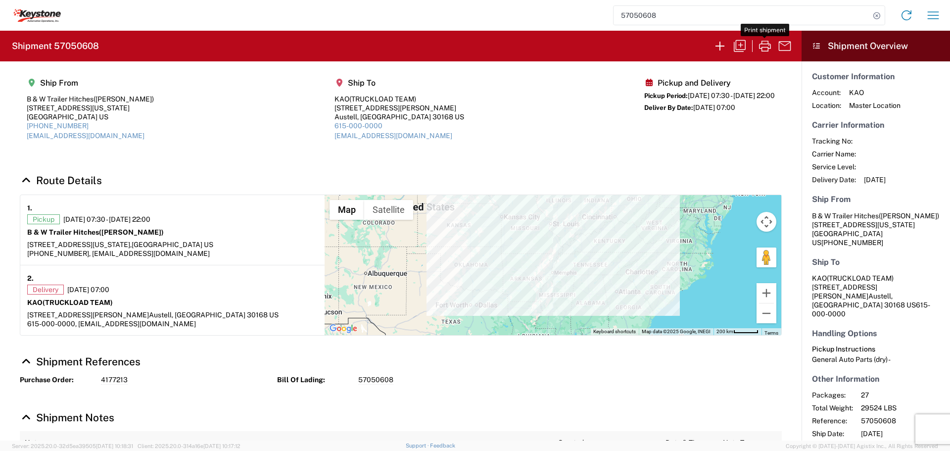  Describe the element at coordinates (70, 302) in the screenshot. I see `strong: KAO` at that location.